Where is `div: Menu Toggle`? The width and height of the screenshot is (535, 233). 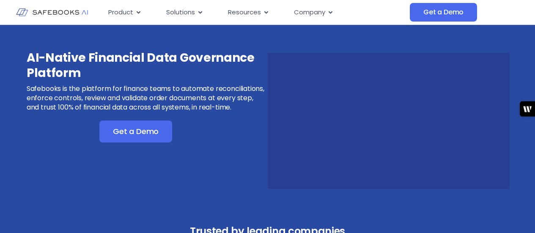
div: Menu Toggle is located at coordinates (255, 12).